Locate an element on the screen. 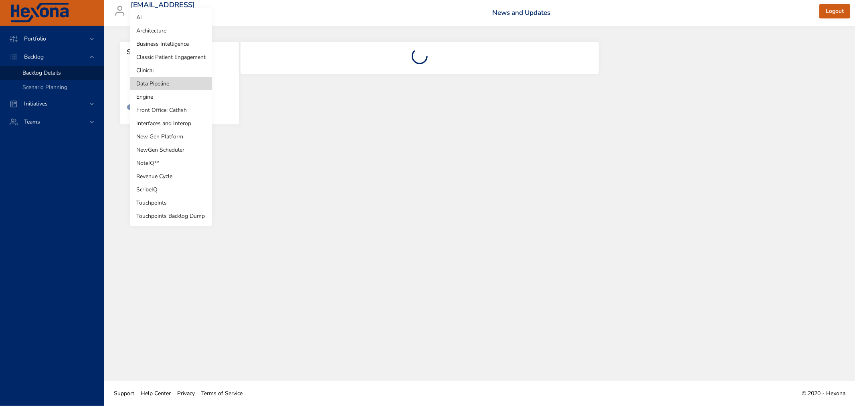 The height and width of the screenshot is (406, 855). li: Interfaces and Interop is located at coordinates (171, 123).